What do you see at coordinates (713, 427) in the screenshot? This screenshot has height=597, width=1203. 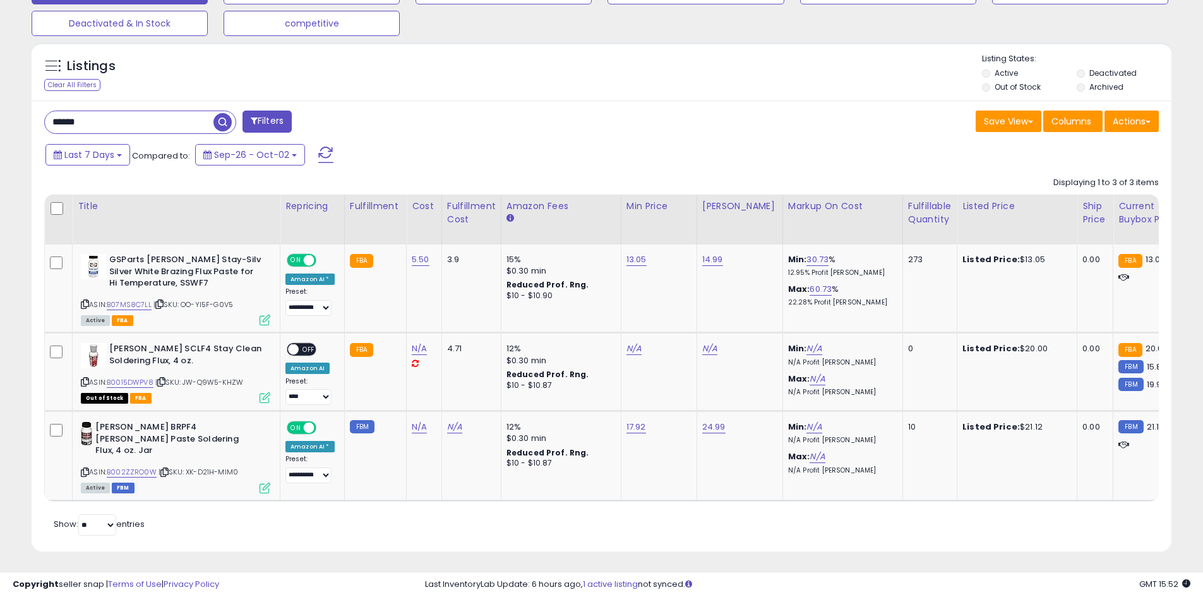 I see `a: 24.99` at bounding box center [713, 427].